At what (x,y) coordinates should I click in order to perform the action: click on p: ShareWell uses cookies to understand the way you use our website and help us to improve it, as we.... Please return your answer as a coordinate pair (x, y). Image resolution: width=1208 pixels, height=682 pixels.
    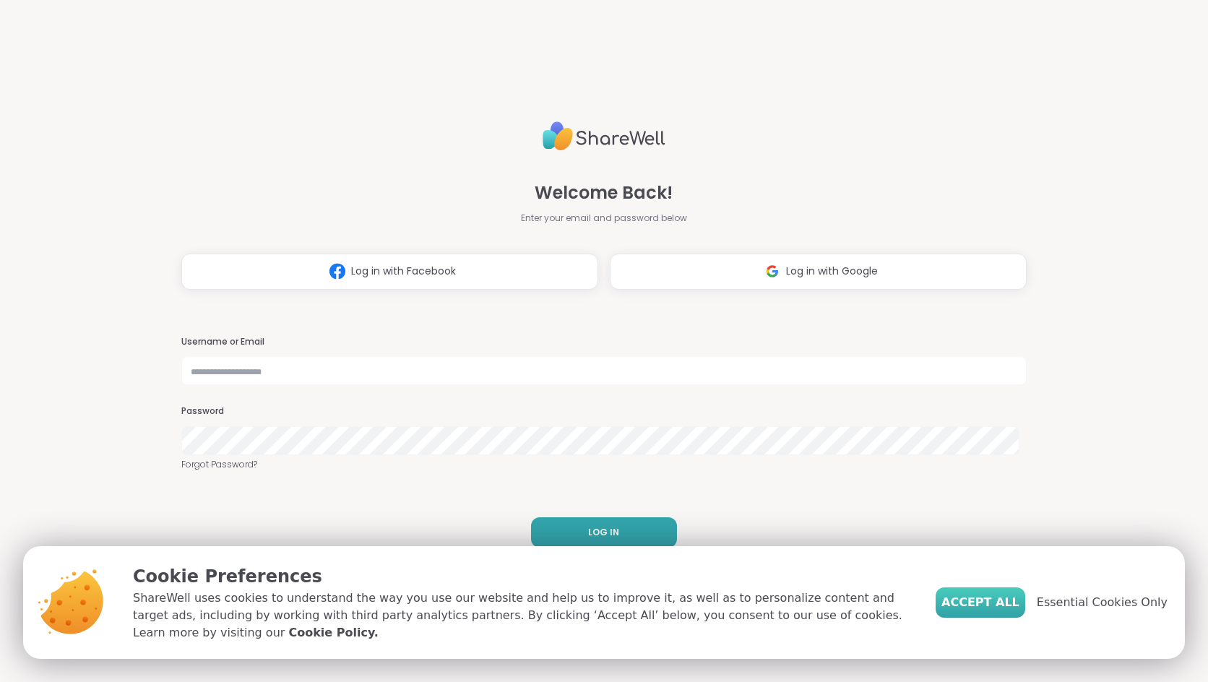
    Looking at the image, I should click on (522, 616).